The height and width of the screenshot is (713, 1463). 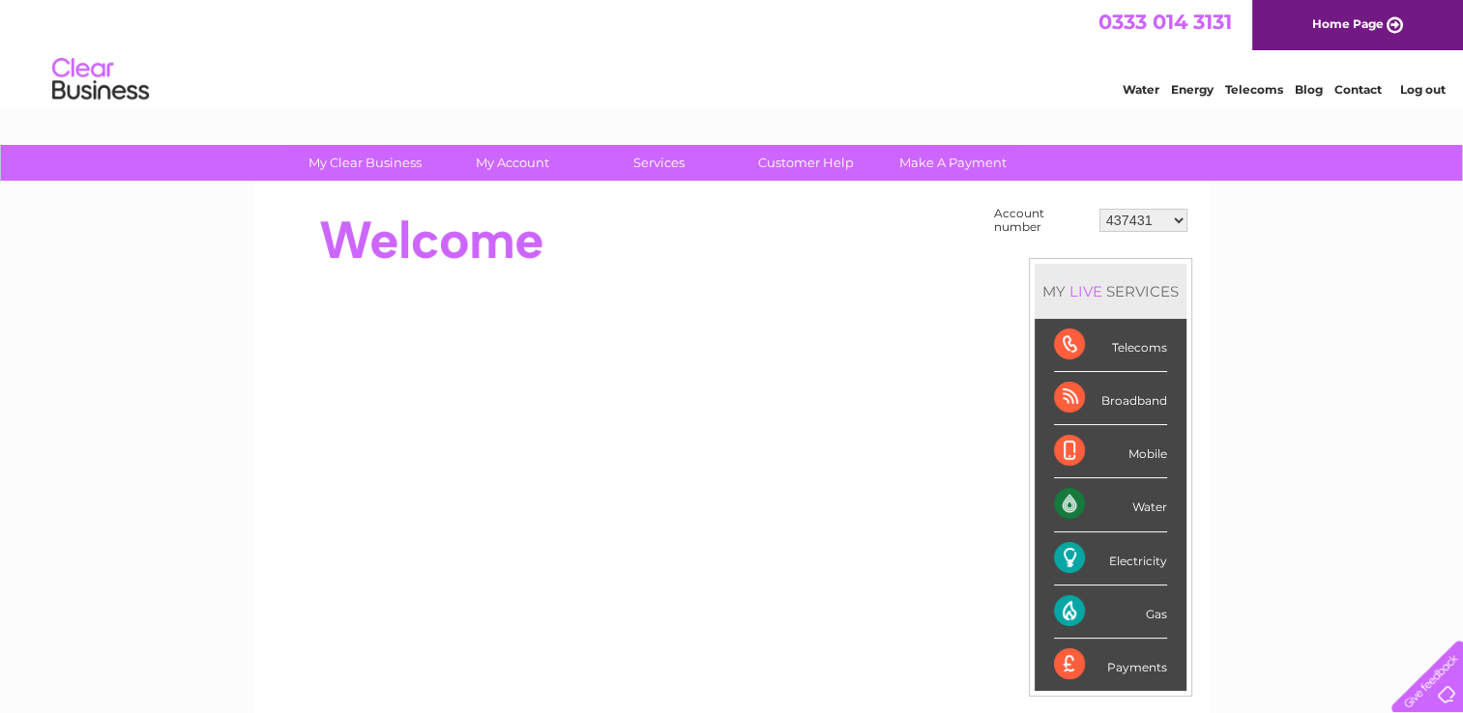 I want to click on div: Mobile, so click(x=1110, y=451).